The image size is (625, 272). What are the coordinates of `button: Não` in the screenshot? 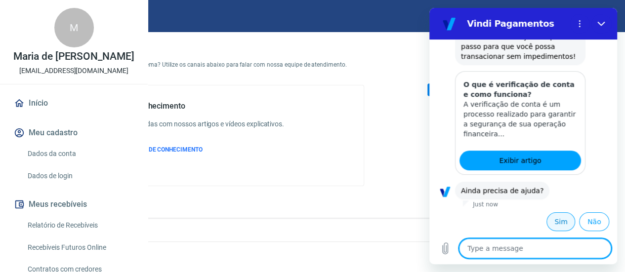 It's located at (165, 214).